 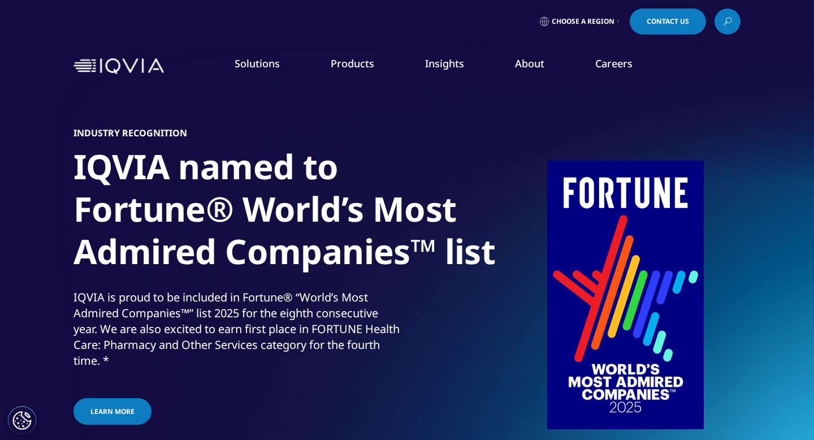 I want to click on span: Learn more, so click(x=113, y=411).